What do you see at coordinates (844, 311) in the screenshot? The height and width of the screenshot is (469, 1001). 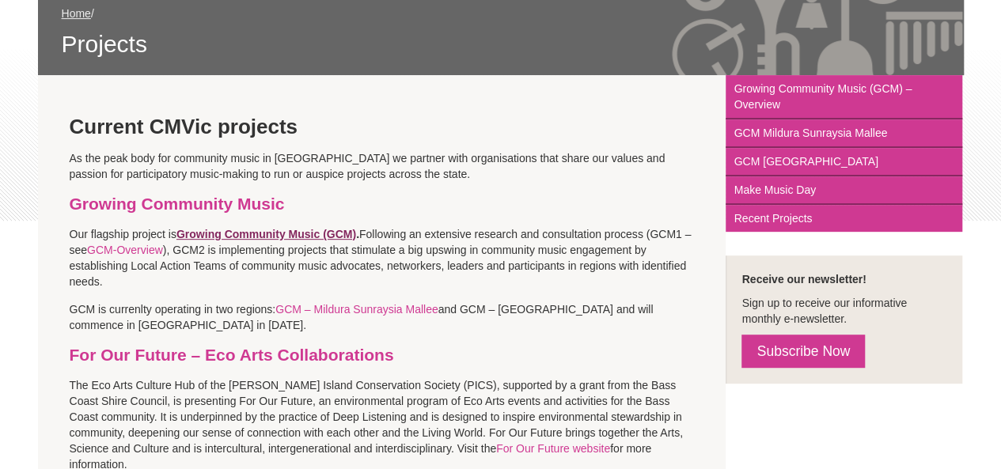 I see `p: Sign up to receive our informative monthly e-newsletter.` at bounding box center [844, 311].